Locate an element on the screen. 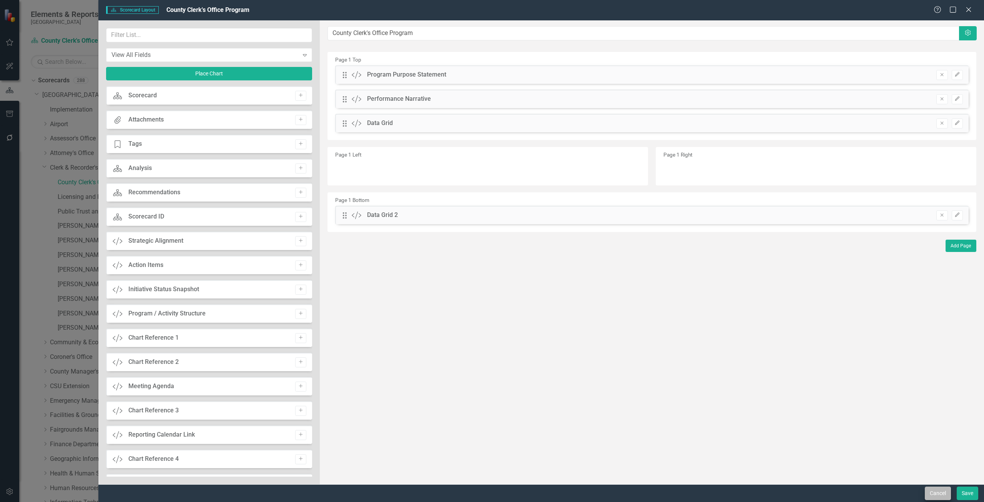  button: Place Chart is located at coordinates (209, 73).